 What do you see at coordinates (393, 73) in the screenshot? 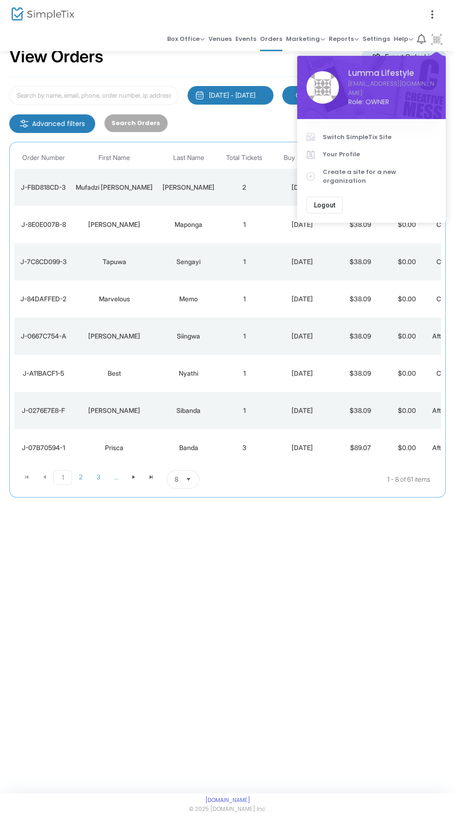
I see `span: Lumma Lifestyle` at bounding box center [393, 73].